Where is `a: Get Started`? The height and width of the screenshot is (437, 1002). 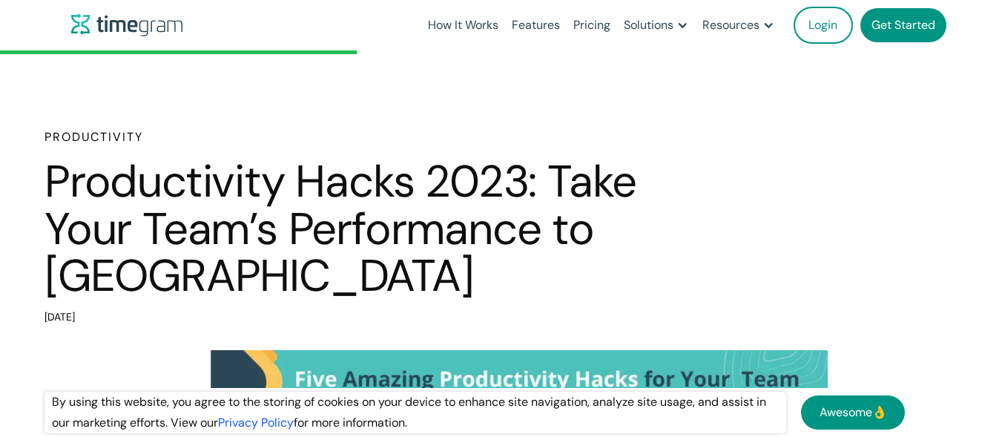 a: Get Started is located at coordinates (903, 25).